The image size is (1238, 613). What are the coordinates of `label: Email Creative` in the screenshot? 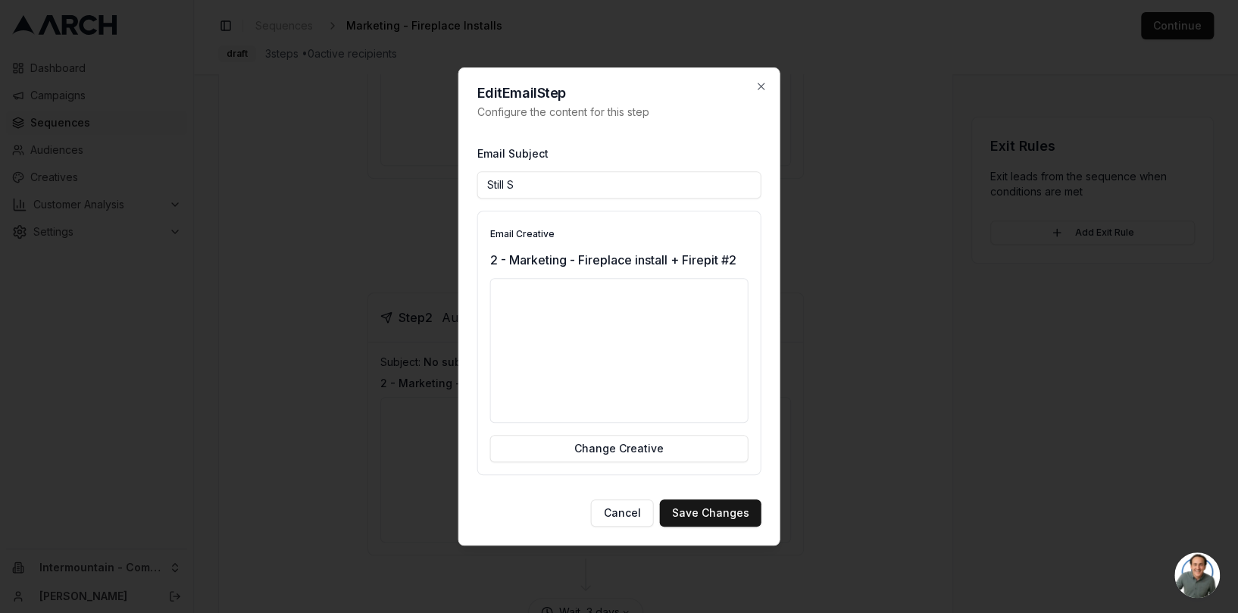 It's located at (522, 233).